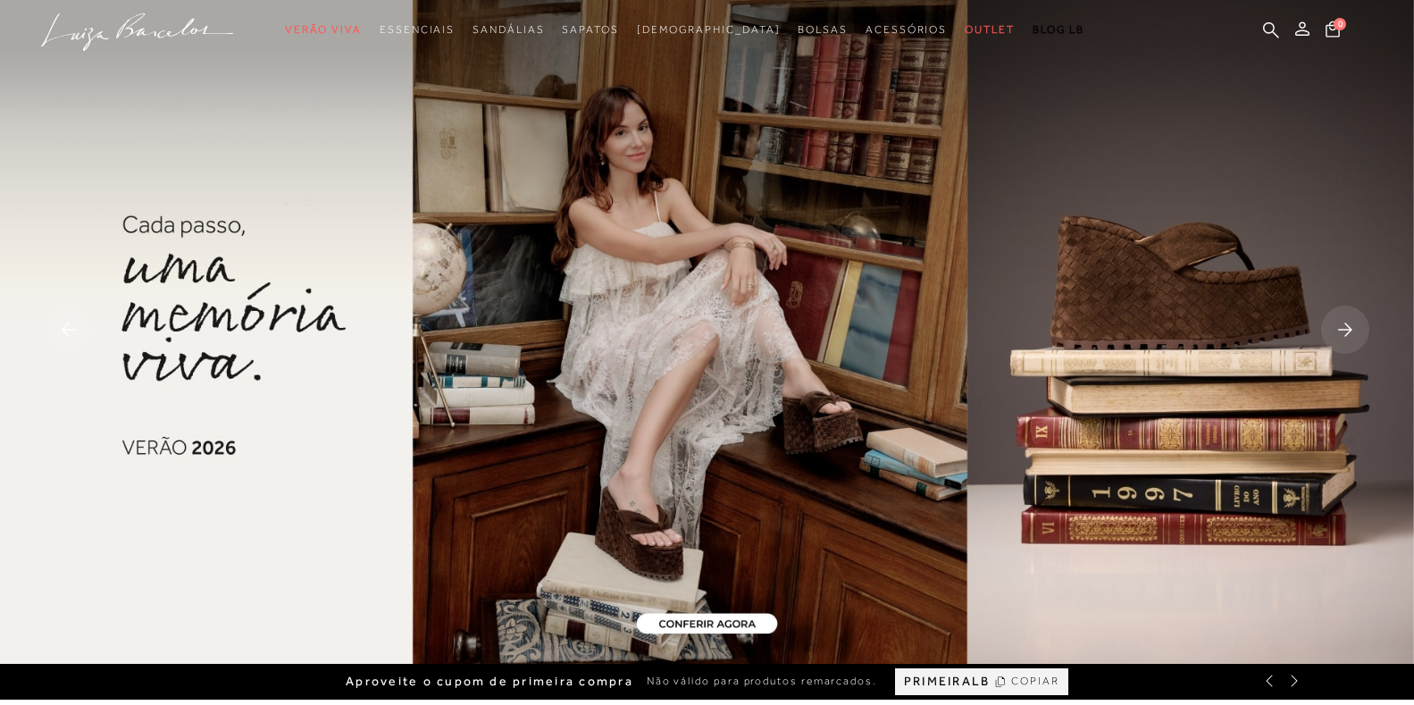  I want to click on span: COPIAR, so click(1035, 681).